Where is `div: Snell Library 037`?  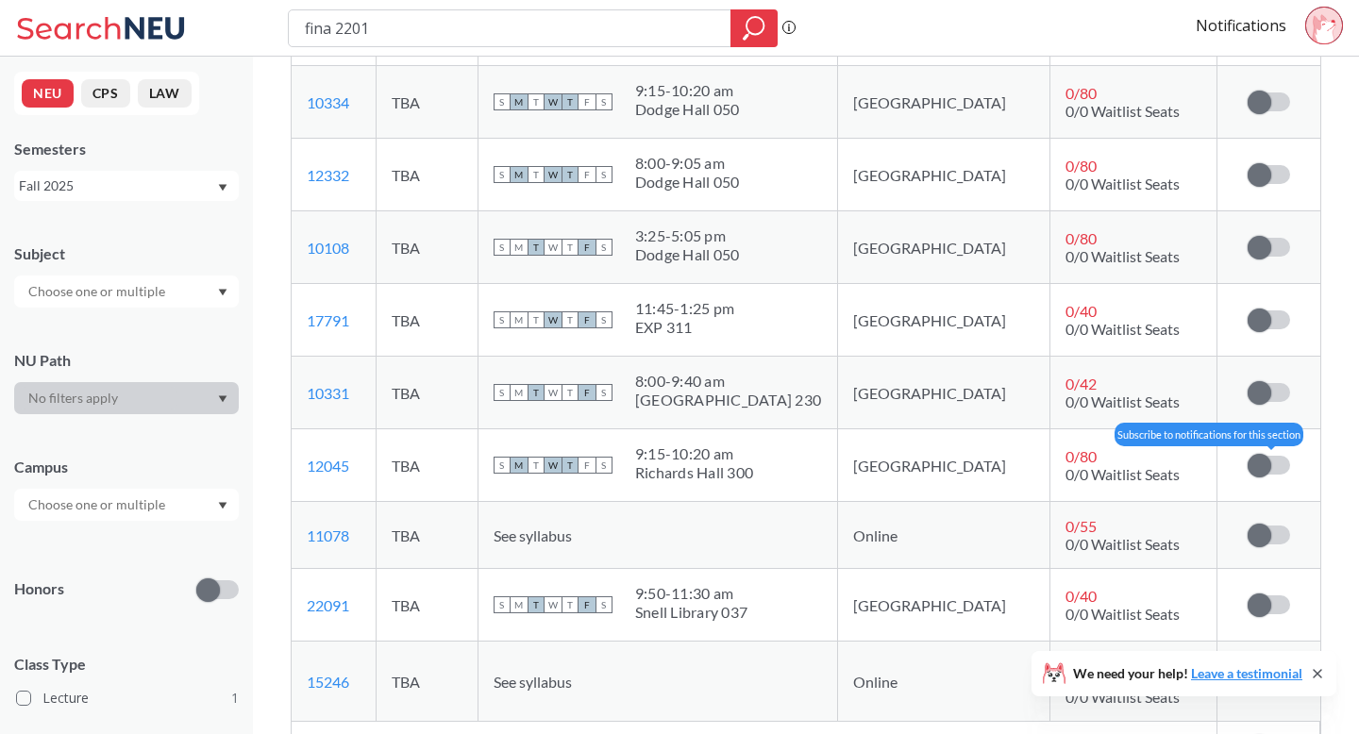 div: Snell Library 037 is located at coordinates (691, 613).